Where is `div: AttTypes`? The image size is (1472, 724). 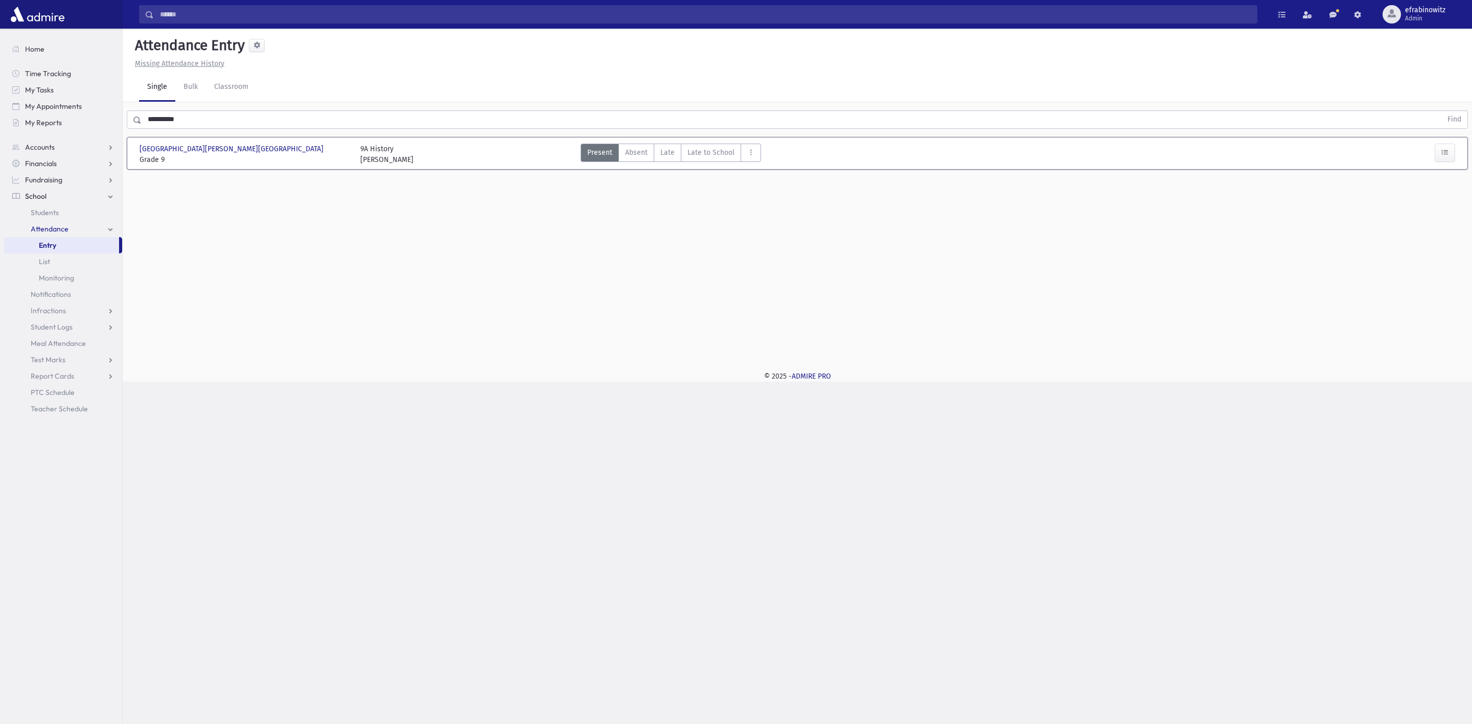
div: AttTypes is located at coordinates (671, 154).